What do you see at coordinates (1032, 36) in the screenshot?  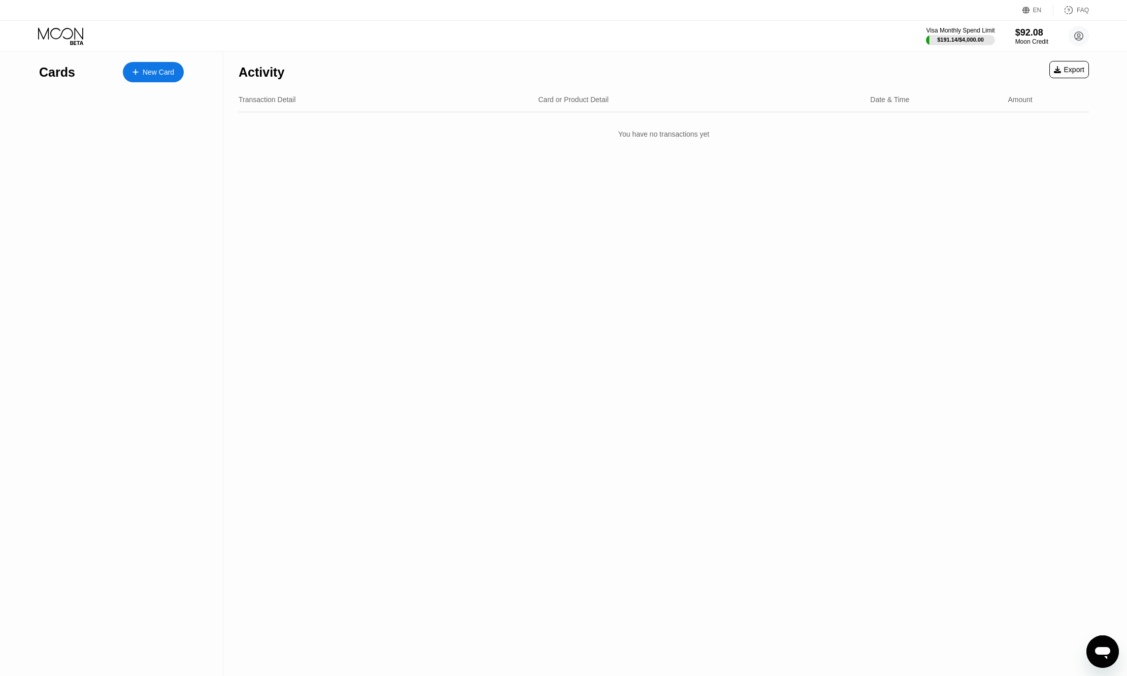 I see `div: $92.08Moon Credit` at bounding box center [1032, 36].